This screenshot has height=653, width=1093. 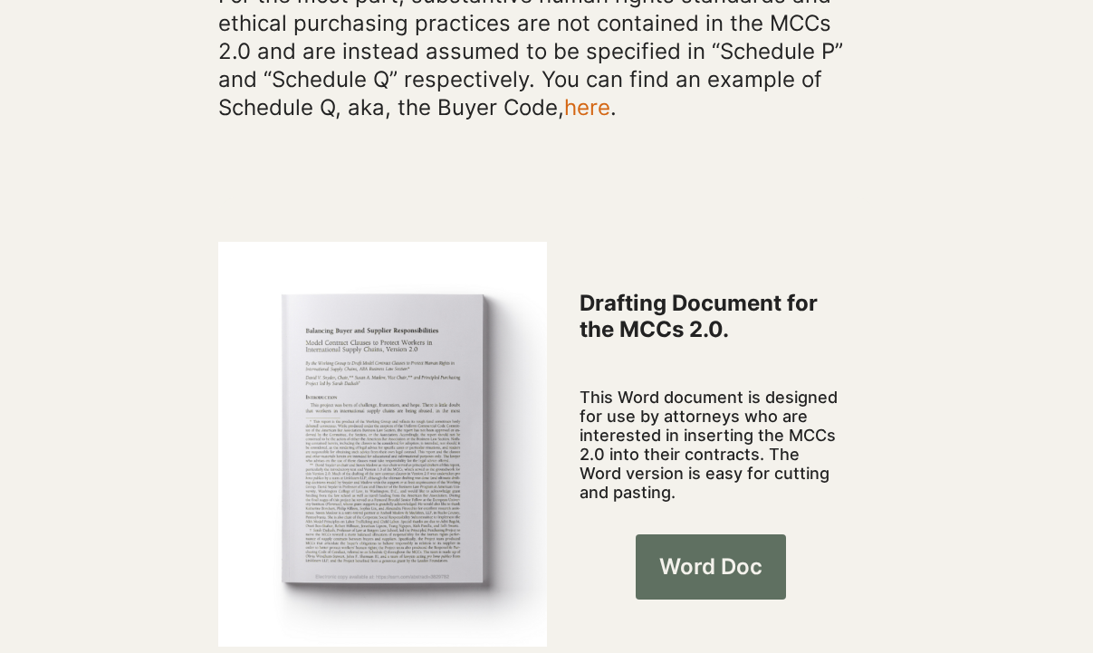 I want to click on a: Word Doc, so click(x=711, y=567).